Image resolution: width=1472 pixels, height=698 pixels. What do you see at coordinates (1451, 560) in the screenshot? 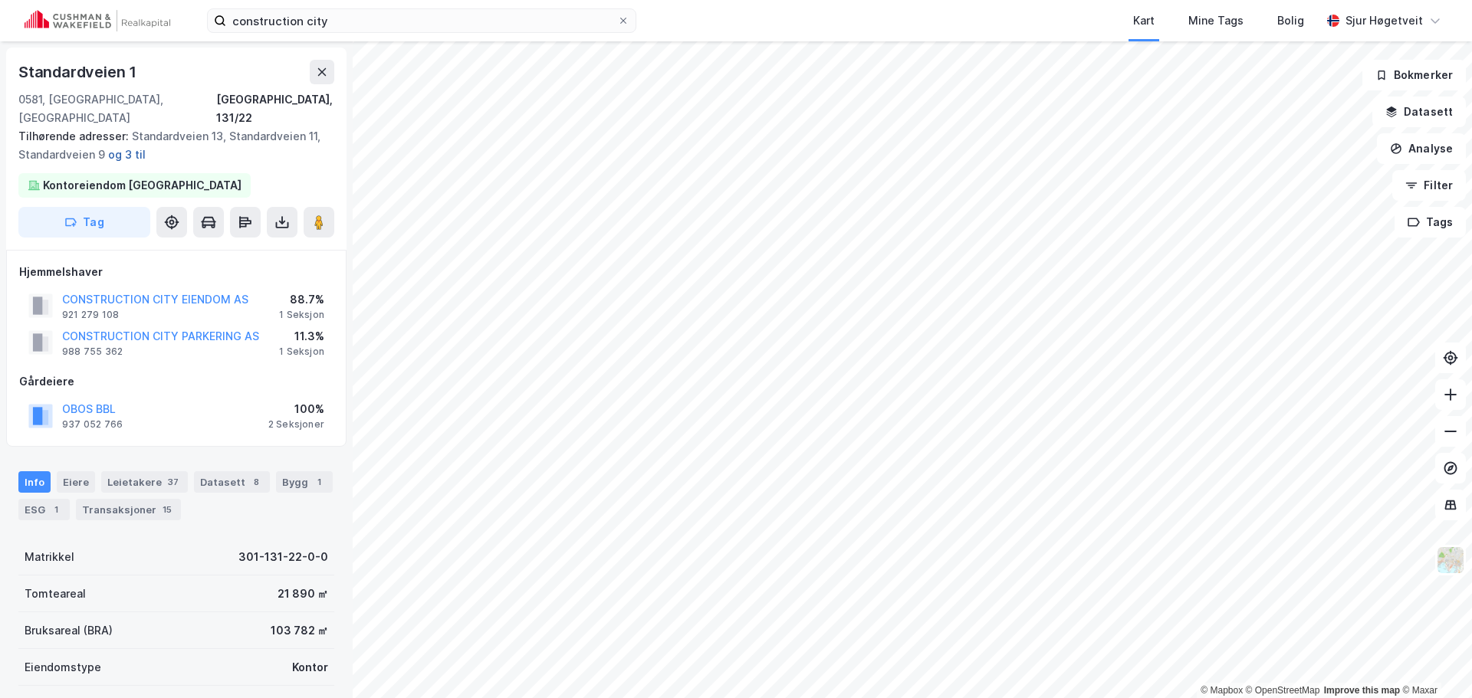
I see `img: Z` at bounding box center [1451, 560].